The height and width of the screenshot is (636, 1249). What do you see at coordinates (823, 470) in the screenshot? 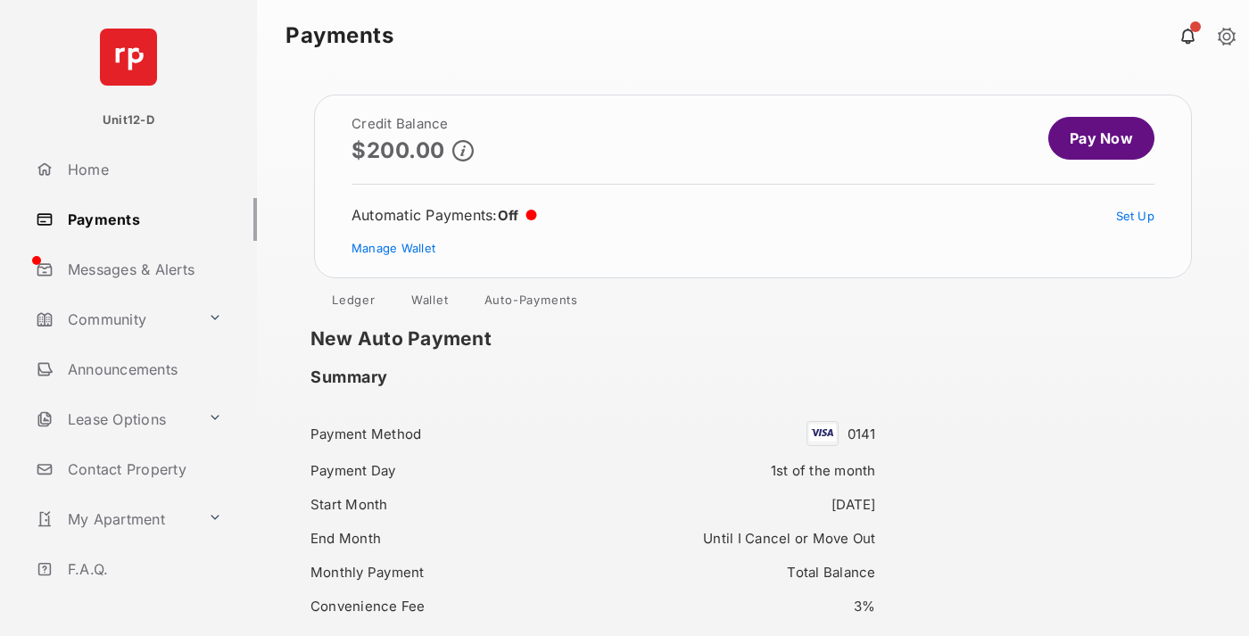
I see `span: 1st of the month` at bounding box center [823, 470].